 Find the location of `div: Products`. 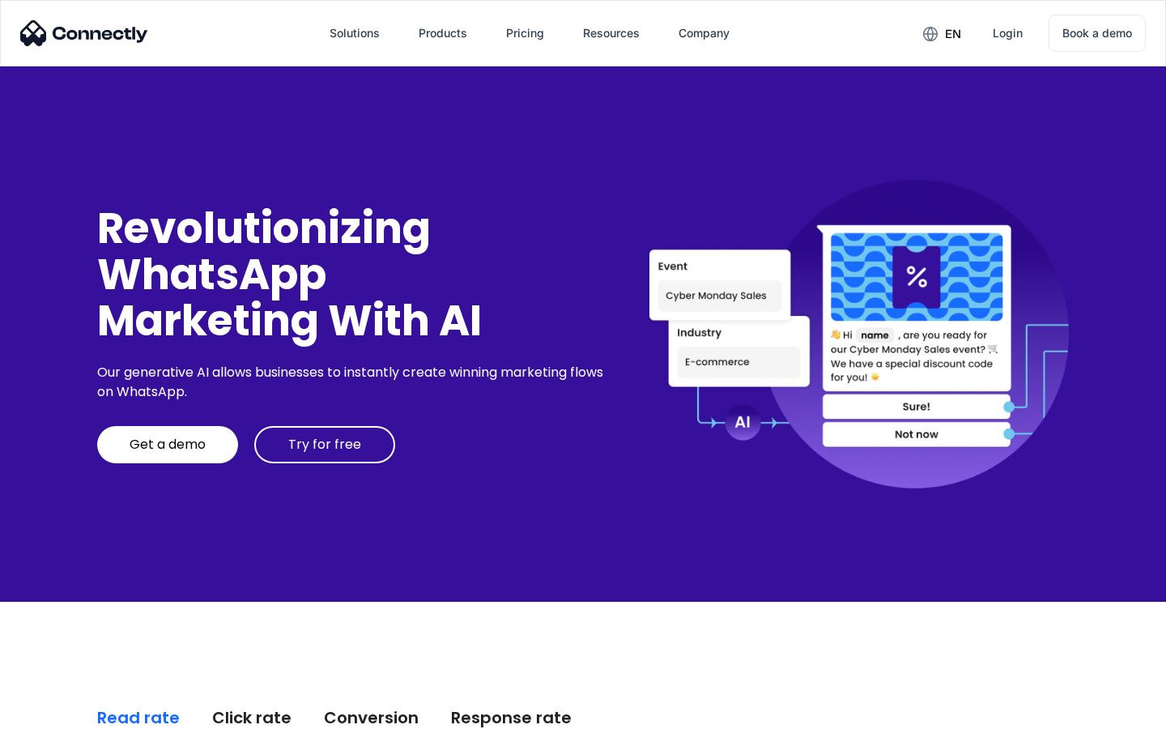

div: Products is located at coordinates (443, 33).